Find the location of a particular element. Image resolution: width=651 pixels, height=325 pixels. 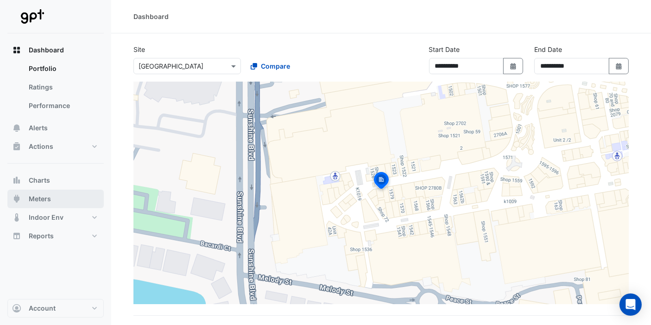

button: Account is located at coordinates (56, 308).